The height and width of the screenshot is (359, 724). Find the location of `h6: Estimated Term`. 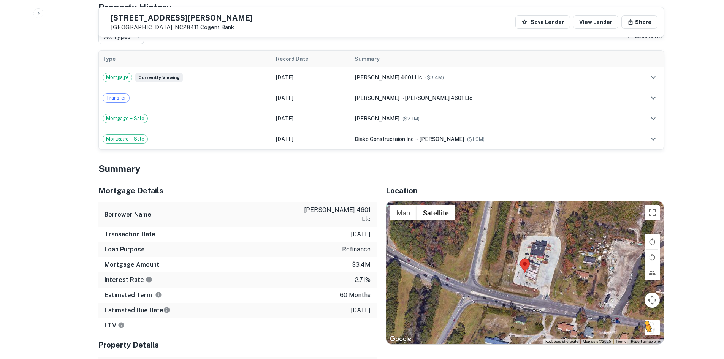

h6: Estimated Term is located at coordinates (133, 295).